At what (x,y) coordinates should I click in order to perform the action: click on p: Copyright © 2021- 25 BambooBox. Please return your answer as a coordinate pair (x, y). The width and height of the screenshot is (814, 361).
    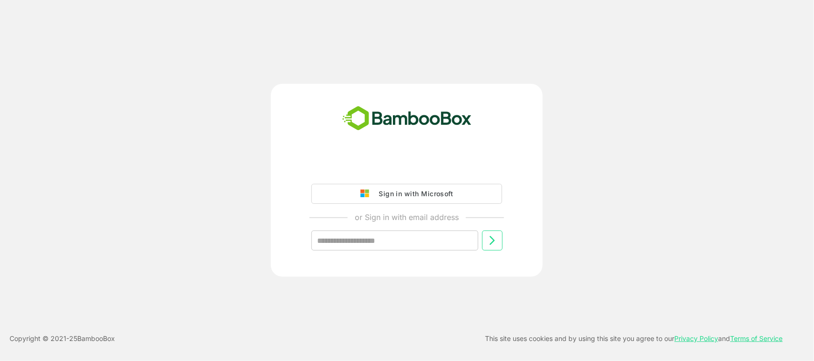
    Looking at the image, I should click on (62, 339).